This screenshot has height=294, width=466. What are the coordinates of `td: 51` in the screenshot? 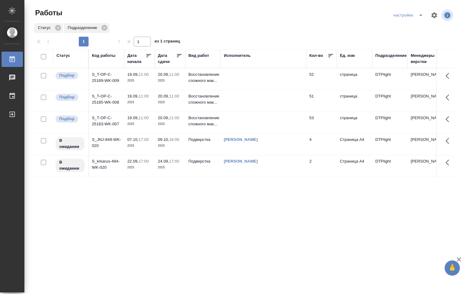 It's located at (321, 101).